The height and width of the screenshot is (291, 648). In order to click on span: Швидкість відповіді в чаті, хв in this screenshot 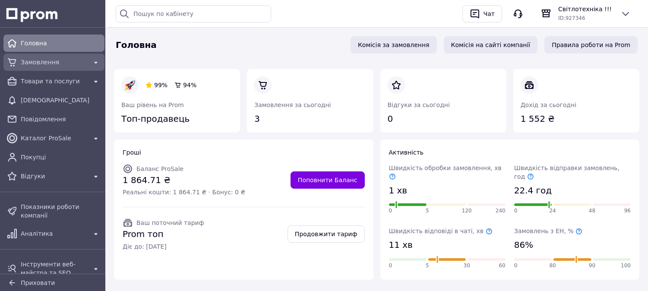, I will do `click(441, 231)`.